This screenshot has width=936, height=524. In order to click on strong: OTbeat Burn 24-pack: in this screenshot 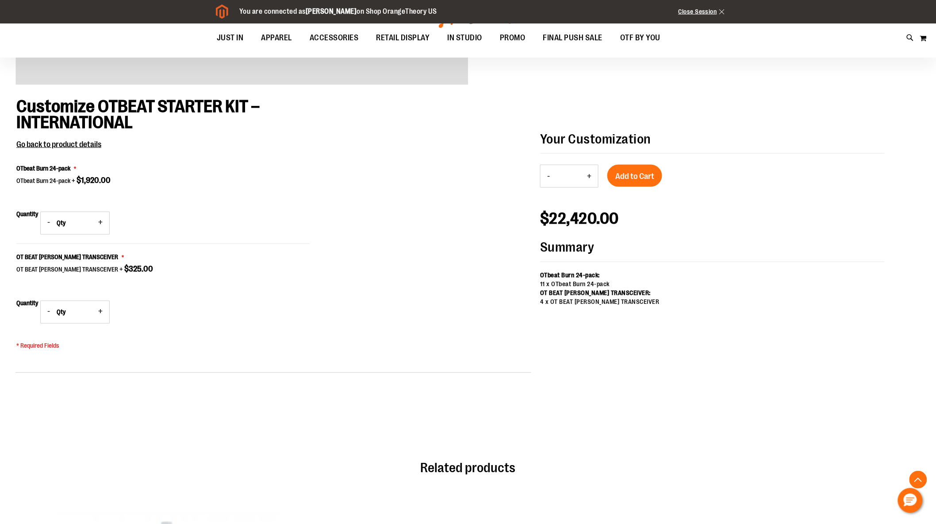, I will do `click(570, 275)`.